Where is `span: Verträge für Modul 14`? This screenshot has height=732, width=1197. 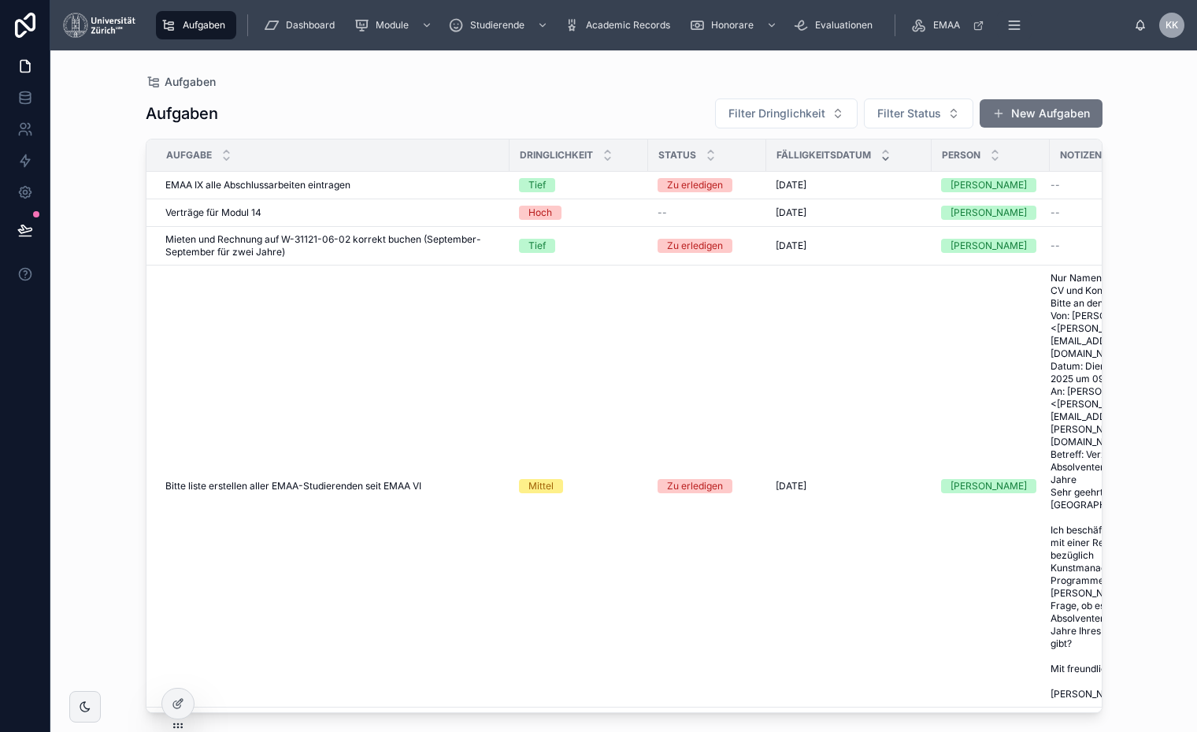 span: Verträge für Modul 14 is located at coordinates (213, 213).